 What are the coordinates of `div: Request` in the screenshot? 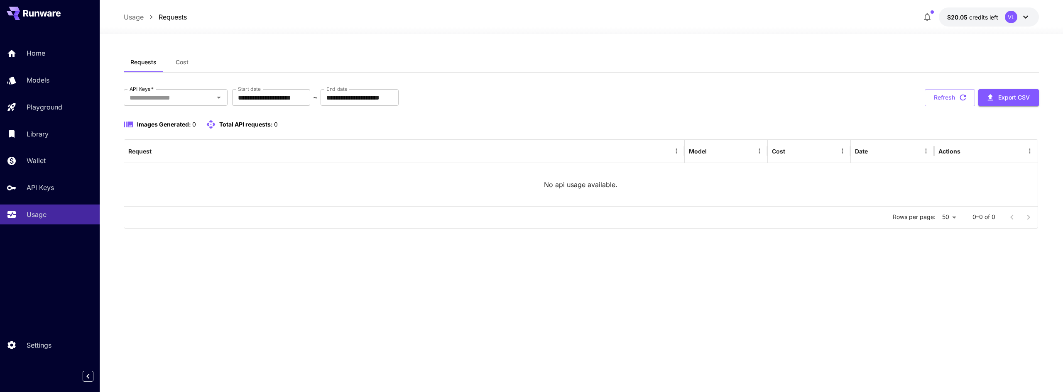 It's located at (140, 151).